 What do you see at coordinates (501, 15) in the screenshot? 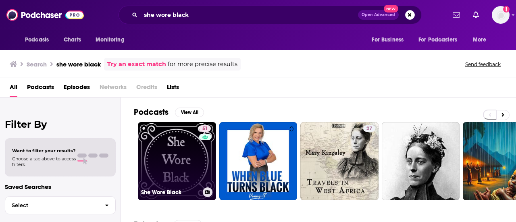
I see `img: User Profile` at bounding box center [501, 15].